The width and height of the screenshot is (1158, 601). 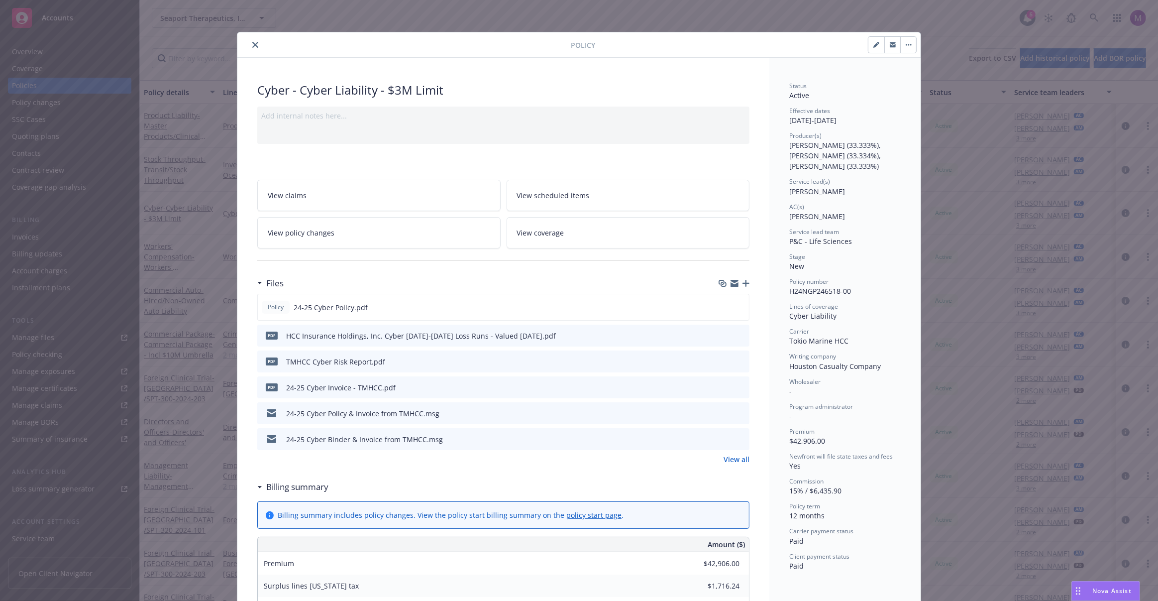 I want to click on span: AC(s), so click(x=797, y=206).